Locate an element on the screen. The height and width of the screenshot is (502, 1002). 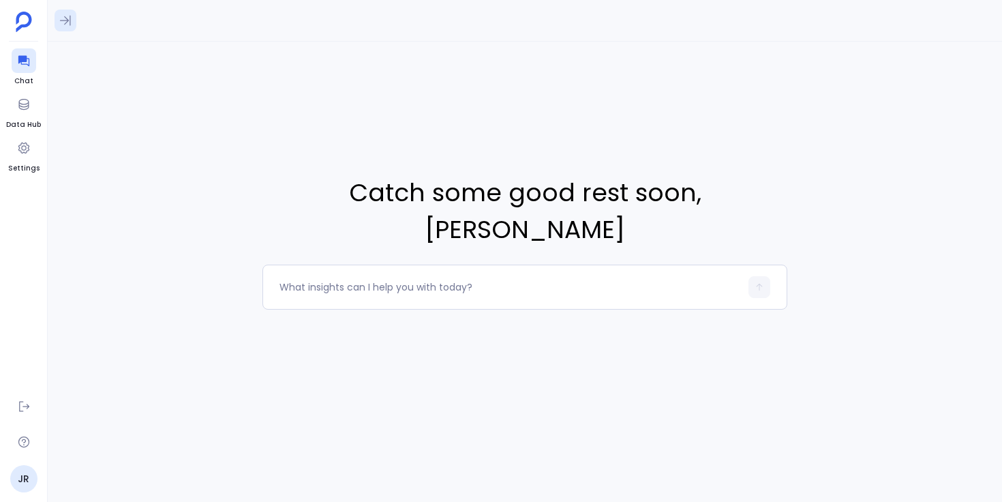
a: JR is located at coordinates (24, 479).